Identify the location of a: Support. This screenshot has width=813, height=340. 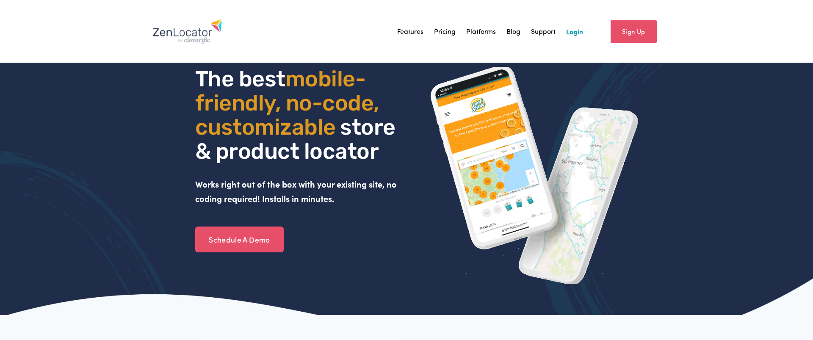
(543, 31).